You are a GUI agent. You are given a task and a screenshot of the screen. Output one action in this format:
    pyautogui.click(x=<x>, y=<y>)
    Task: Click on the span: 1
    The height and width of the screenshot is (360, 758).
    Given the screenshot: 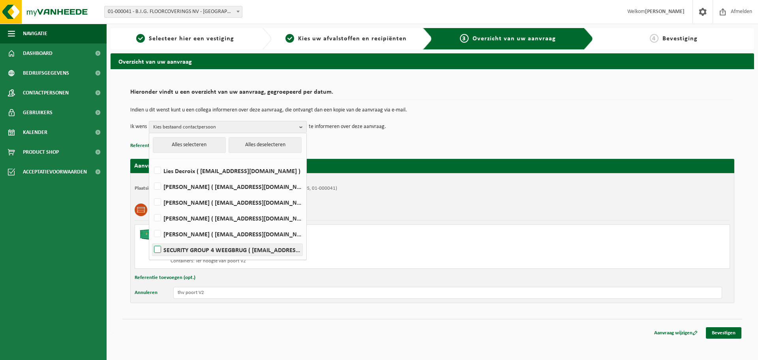 What is the action you would take?
    pyautogui.click(x=141, y=38)
    